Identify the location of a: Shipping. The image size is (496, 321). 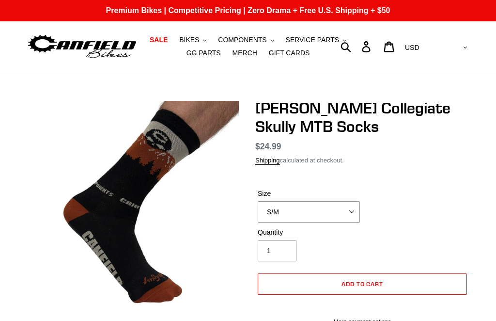
(267, 160).